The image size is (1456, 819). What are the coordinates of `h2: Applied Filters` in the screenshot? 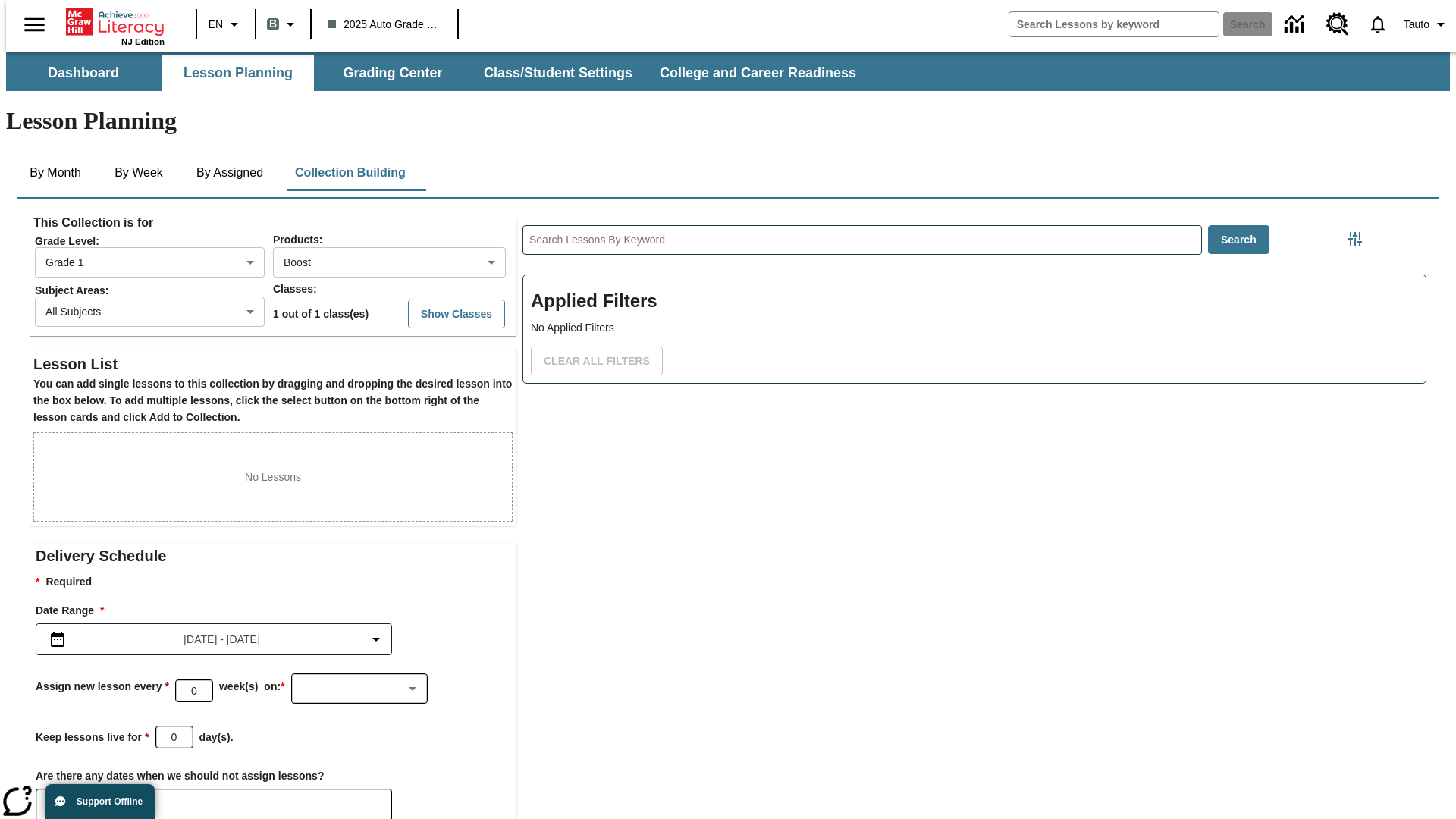 It's located at (974, 301).